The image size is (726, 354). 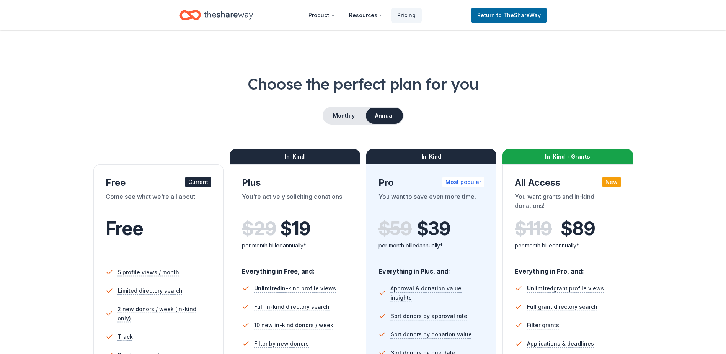 I want to click on a: Home, so click(x=216, y=15).